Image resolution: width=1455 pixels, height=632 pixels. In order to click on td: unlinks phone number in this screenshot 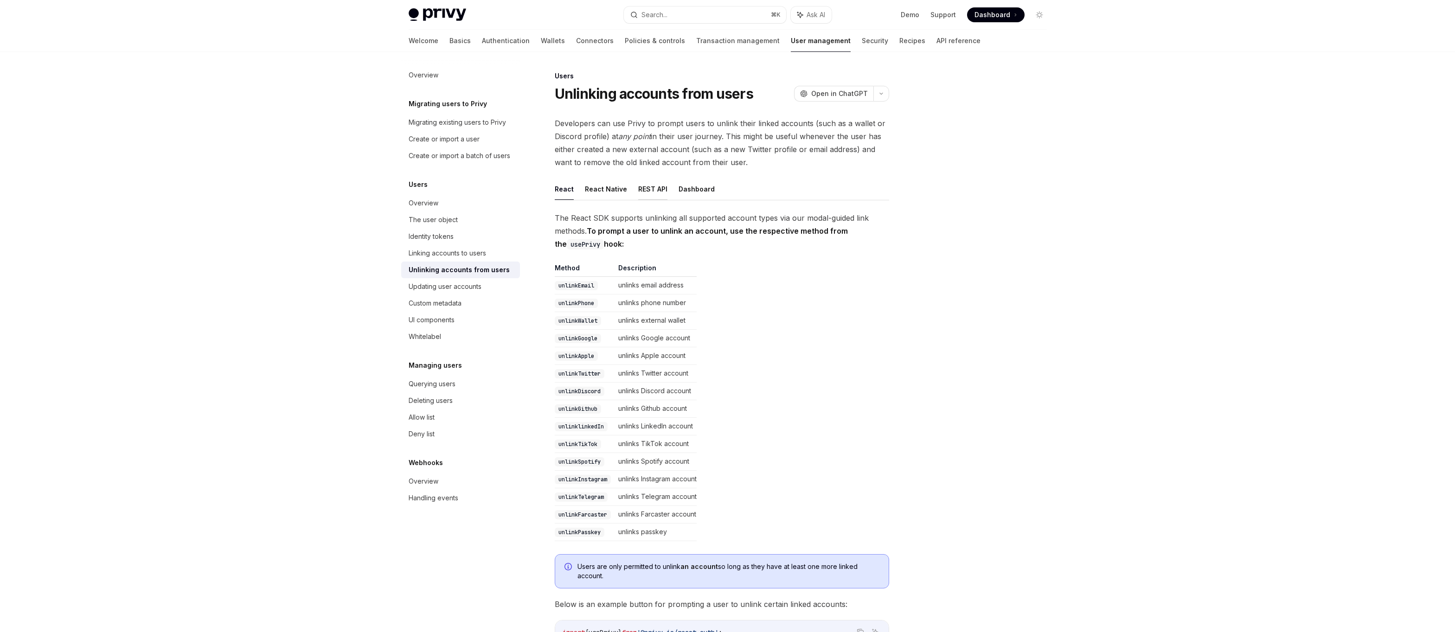, I will do `click(656, 303)`.